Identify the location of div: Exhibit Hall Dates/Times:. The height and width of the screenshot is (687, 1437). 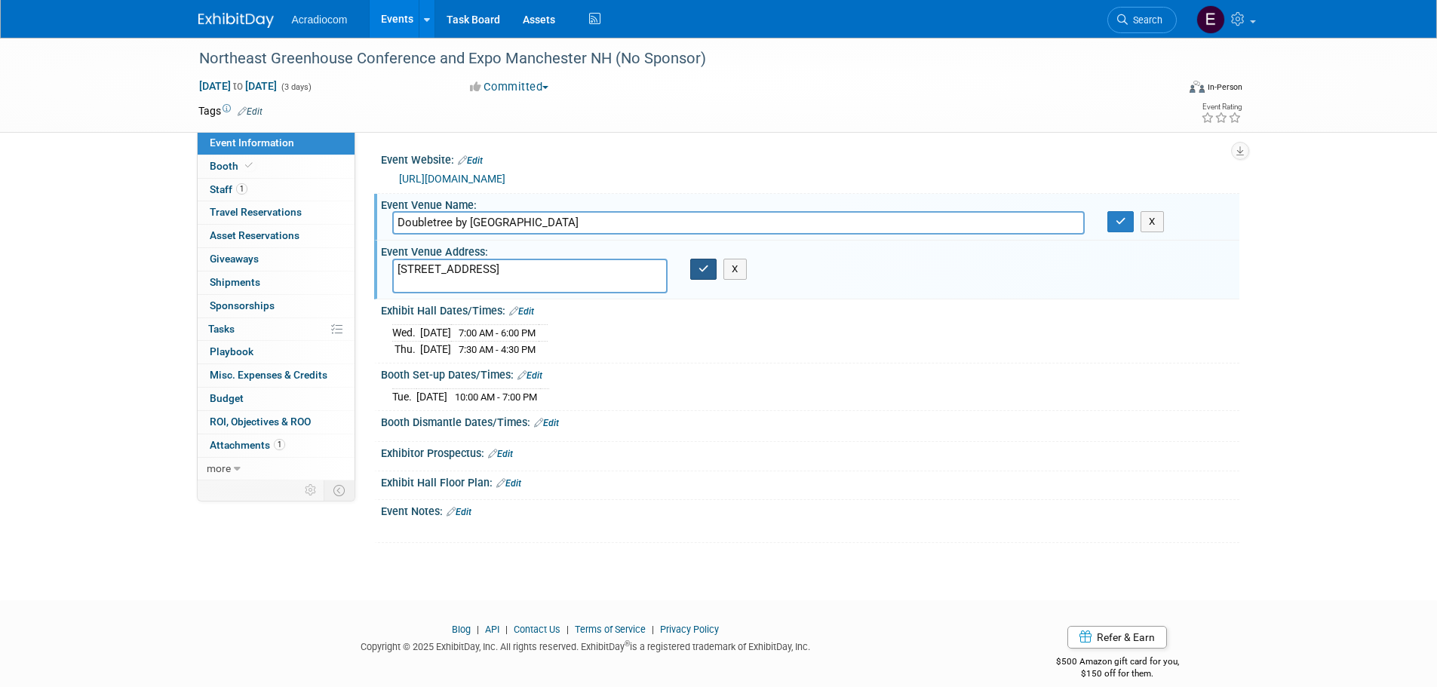
(810, 309).